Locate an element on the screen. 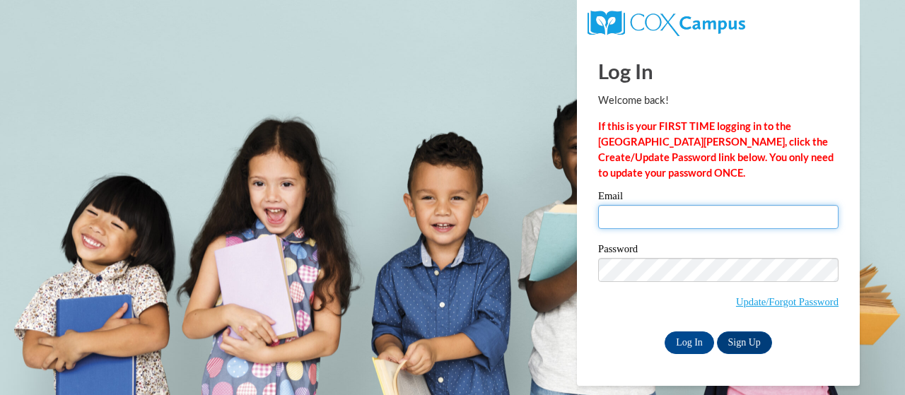  a: COX Campus is located at coordinates (666, 22).